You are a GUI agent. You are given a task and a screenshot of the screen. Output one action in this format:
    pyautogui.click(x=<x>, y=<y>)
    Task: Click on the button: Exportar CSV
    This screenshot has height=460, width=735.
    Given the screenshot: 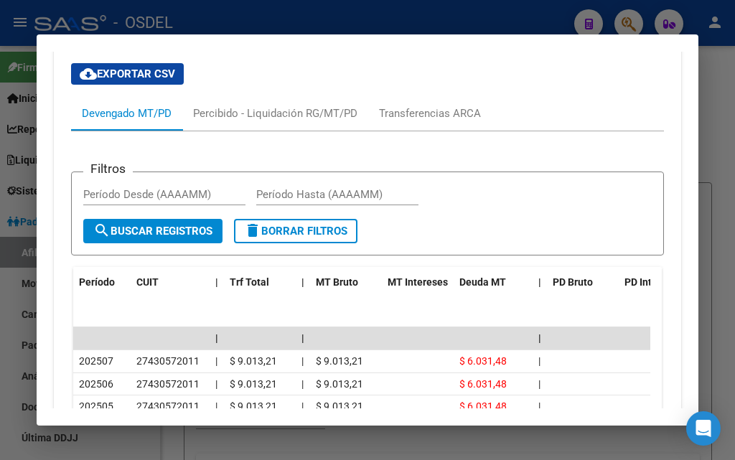 What is the action you would take?
    pyautogui.click(x=127, y=74)
    